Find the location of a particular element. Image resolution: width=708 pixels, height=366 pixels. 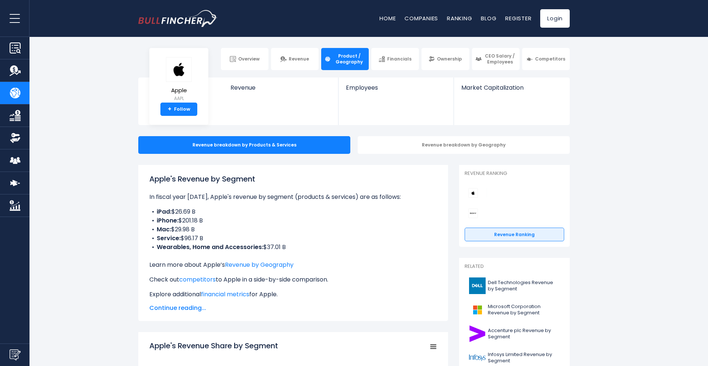

a: +Follow is located at coordinates (179, 109).